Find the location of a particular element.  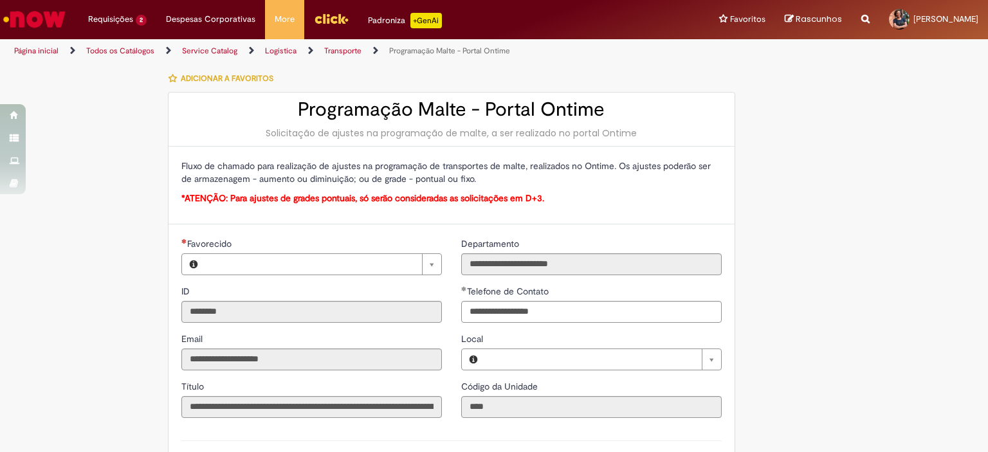

label: Somente leitura - Título is located at coordinates (194, 386).